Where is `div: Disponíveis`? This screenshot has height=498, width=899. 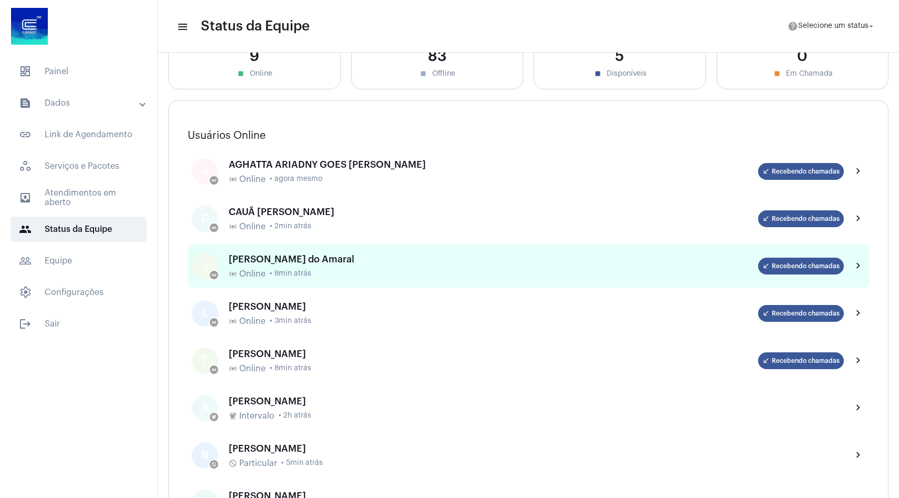 div: Disponíveis is located at coordinates (620, 74).